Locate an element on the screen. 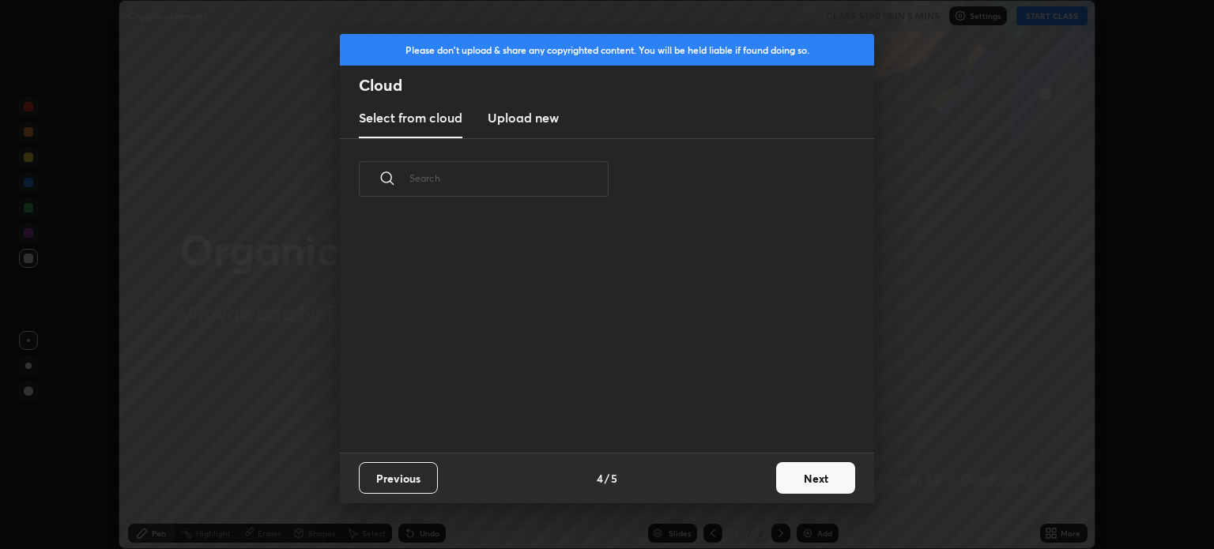 This screenshot has width=1214, height=549. button: Previous is located at coordinates (398, 478).